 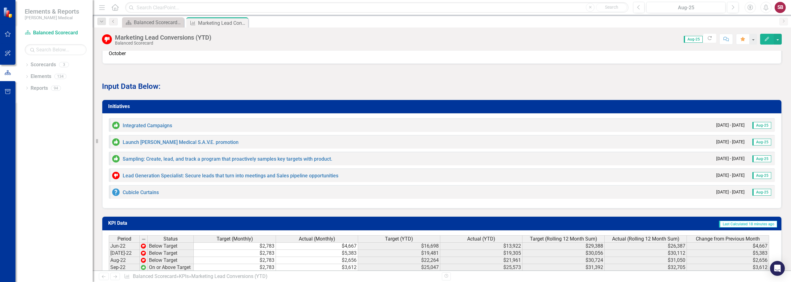 What do you see at coordinates (43, 65) in the screenshot?
I see `a: Scorecards` at bounding box center [43, 65].